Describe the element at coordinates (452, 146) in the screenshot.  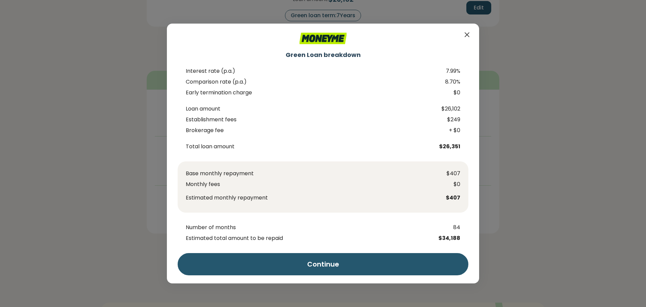
I see `span: $26,351` at that location.